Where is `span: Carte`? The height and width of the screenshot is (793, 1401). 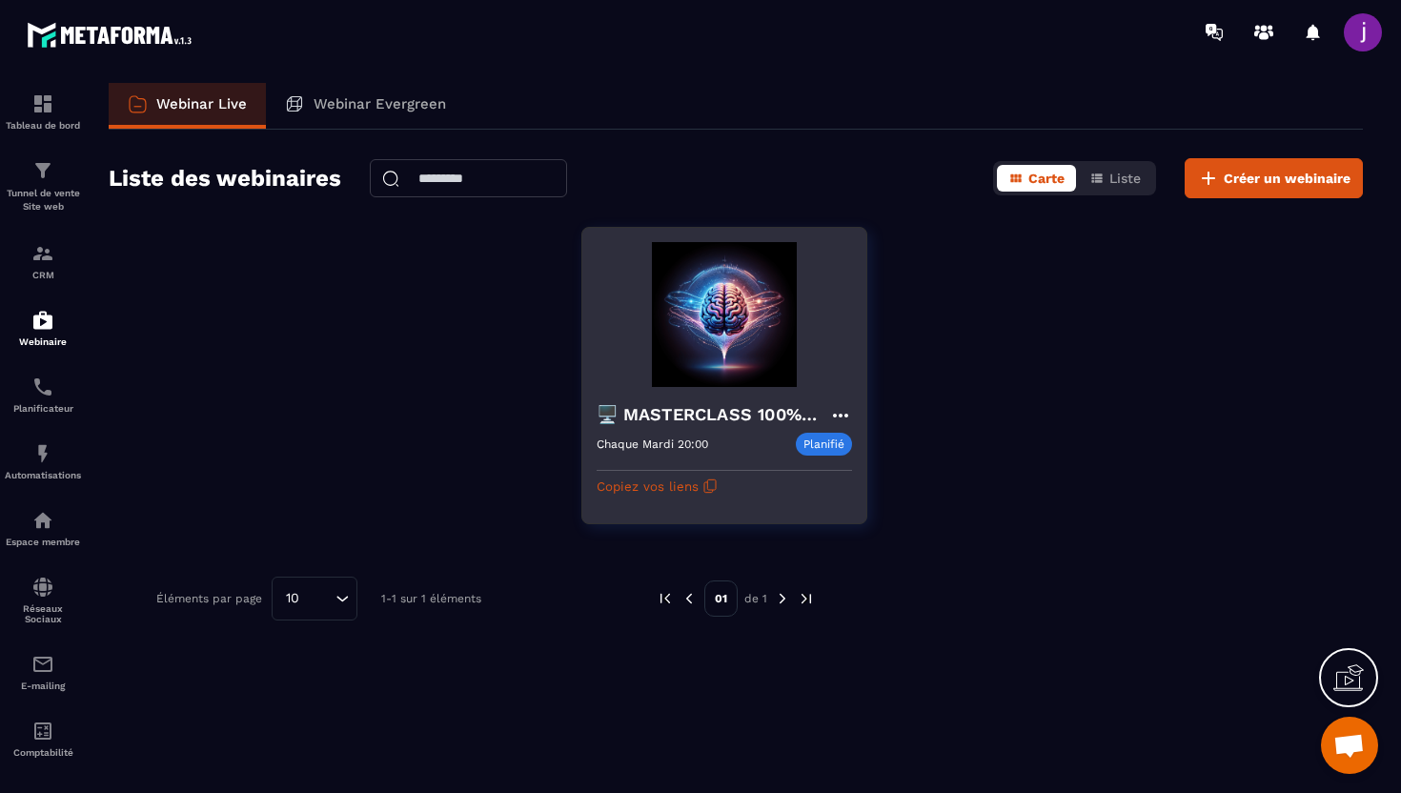 span: Carte is located at coordinates (1046, 178).